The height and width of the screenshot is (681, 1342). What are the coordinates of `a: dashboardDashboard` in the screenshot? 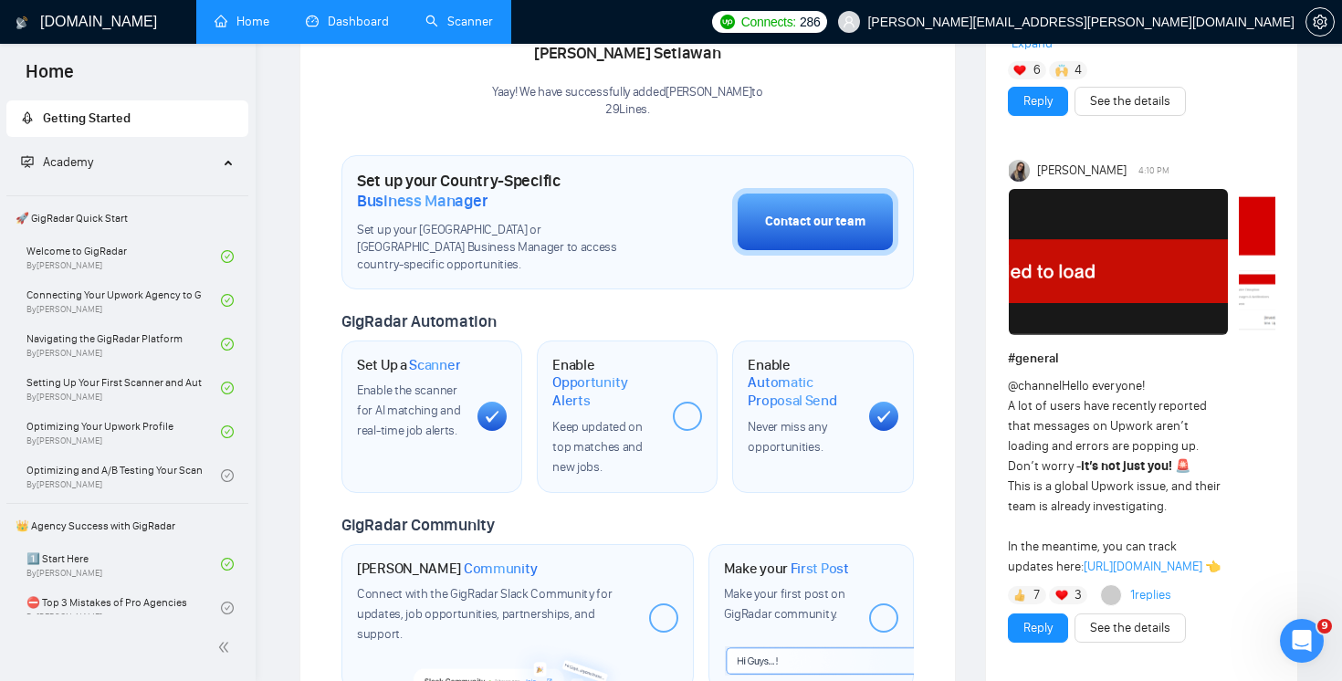 It's located at (347, 21).